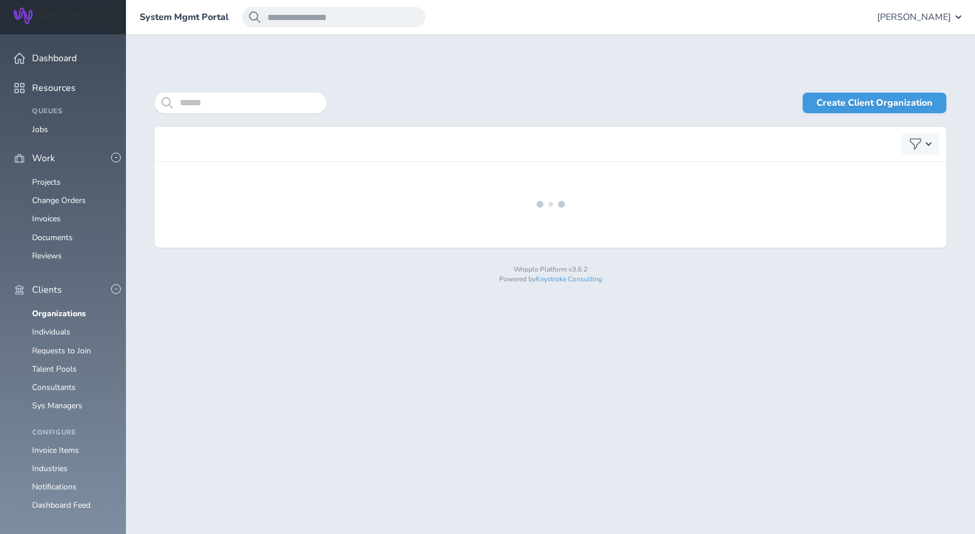 Image resolution: width=975 pixels, height=534 pixels. Describe the element at coordinates (57, 15) in the screenshot. I see `img: Wripple` at that location.